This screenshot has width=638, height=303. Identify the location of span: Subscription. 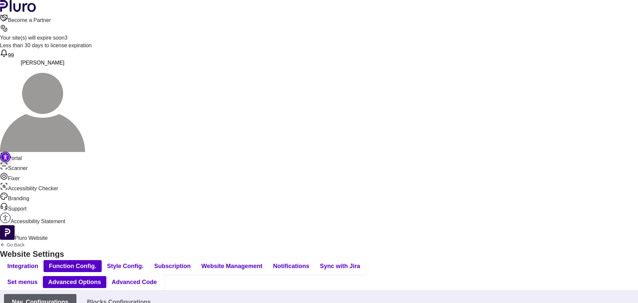
(173, 266).